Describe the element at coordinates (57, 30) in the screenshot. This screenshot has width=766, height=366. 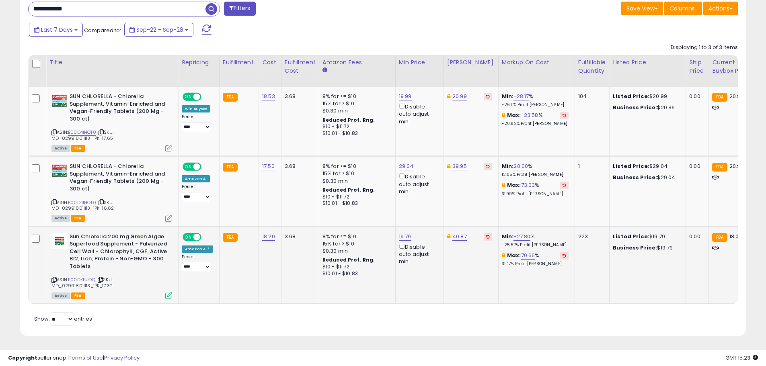
I see `span: Last 7 Days` at that location.